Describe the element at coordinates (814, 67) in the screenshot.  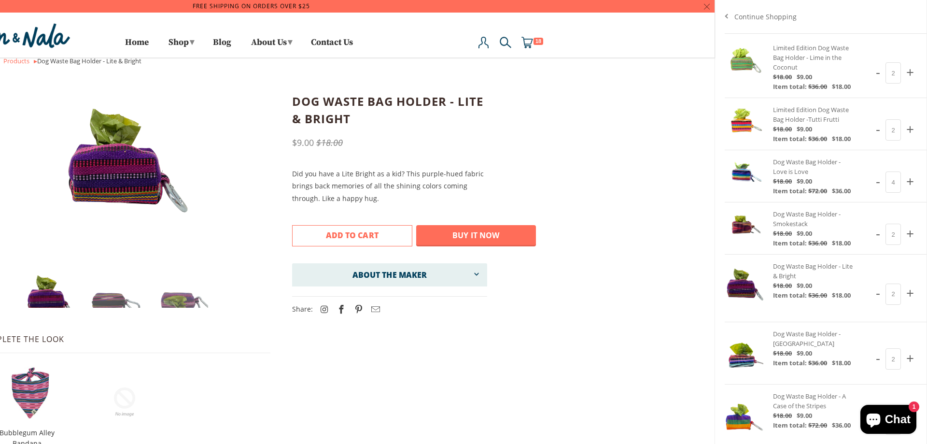
I see `div: Limited Edition Dog Waste Bag Holder - Lime in the Coconut` at that location.